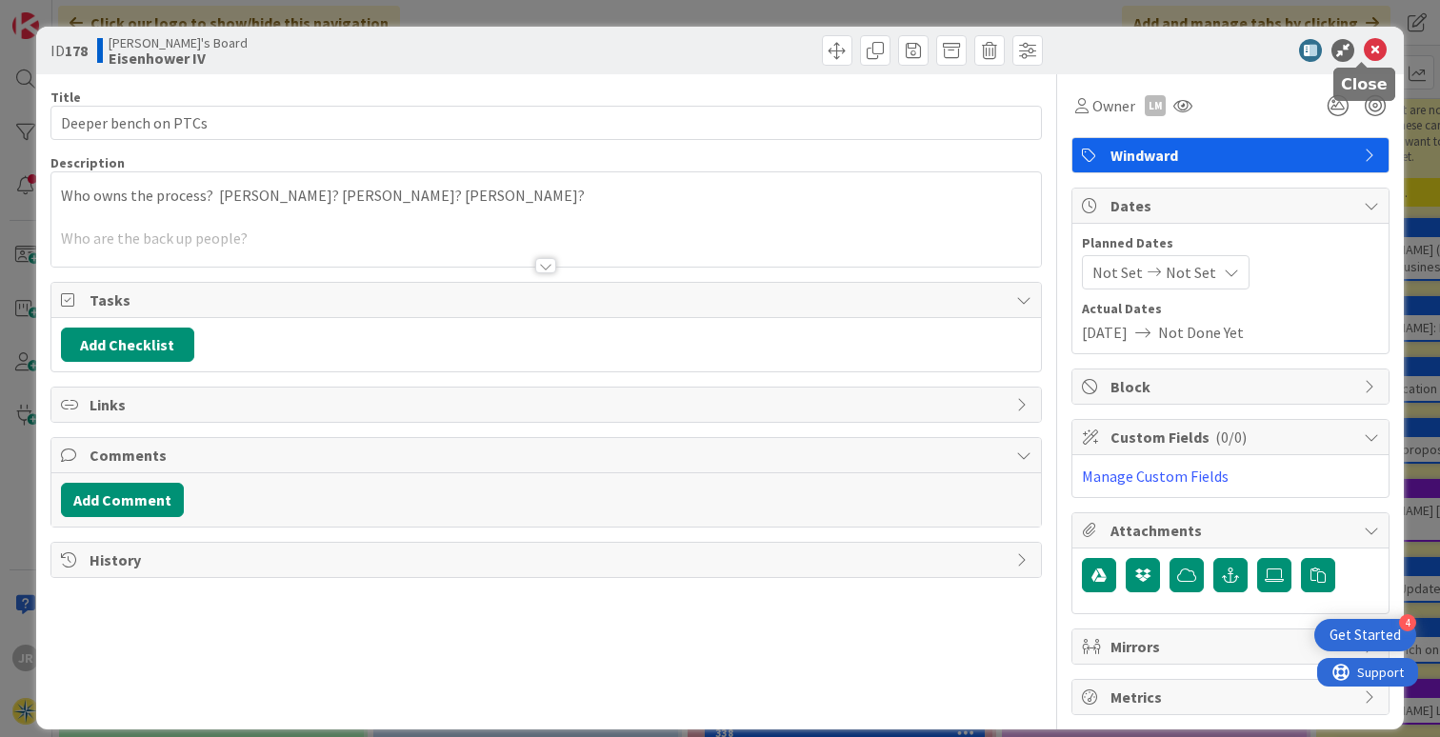 The width and height of the screenshot is (1440, 737). Describe the element at coordinates (548, 455) in the screenshot. I see `span: Comments` at that location.